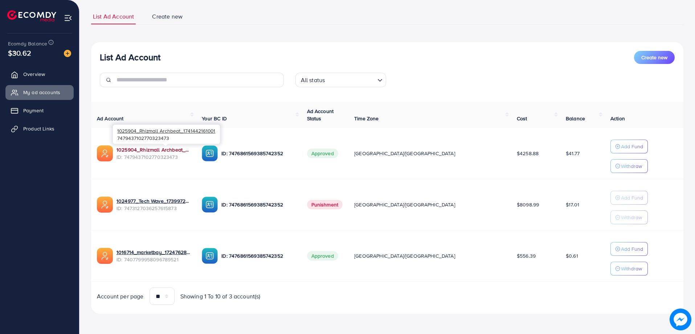 This screenshot has width=695, height=334. I want to click on span: $17.01, so click(572, 204).